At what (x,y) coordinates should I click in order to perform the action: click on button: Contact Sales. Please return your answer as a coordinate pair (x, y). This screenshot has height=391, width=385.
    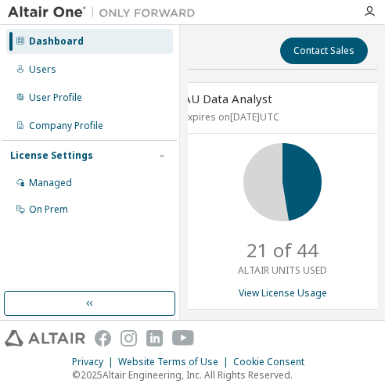
    Looking at the image, I should click on (324, 51).